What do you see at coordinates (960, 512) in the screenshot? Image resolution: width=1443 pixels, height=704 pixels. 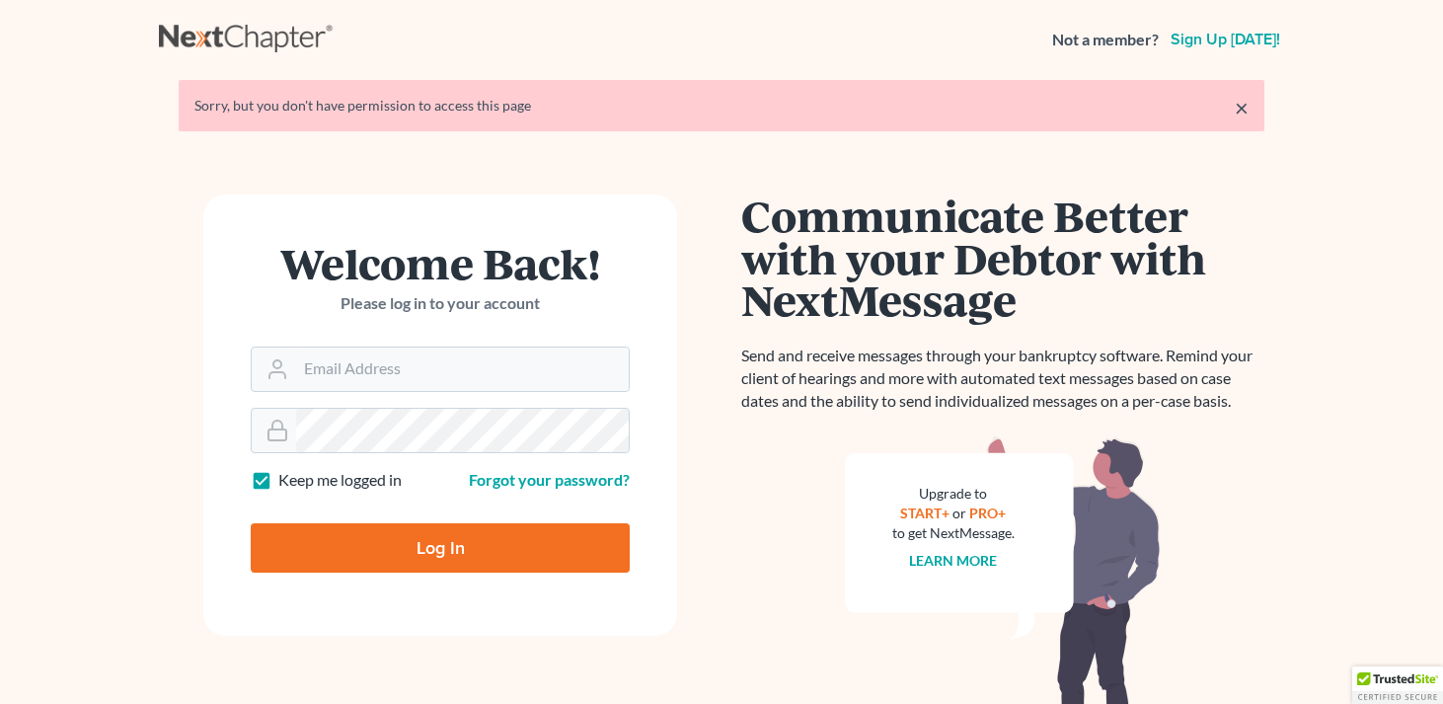 I see `span: or` at bounding box center [960, 512].